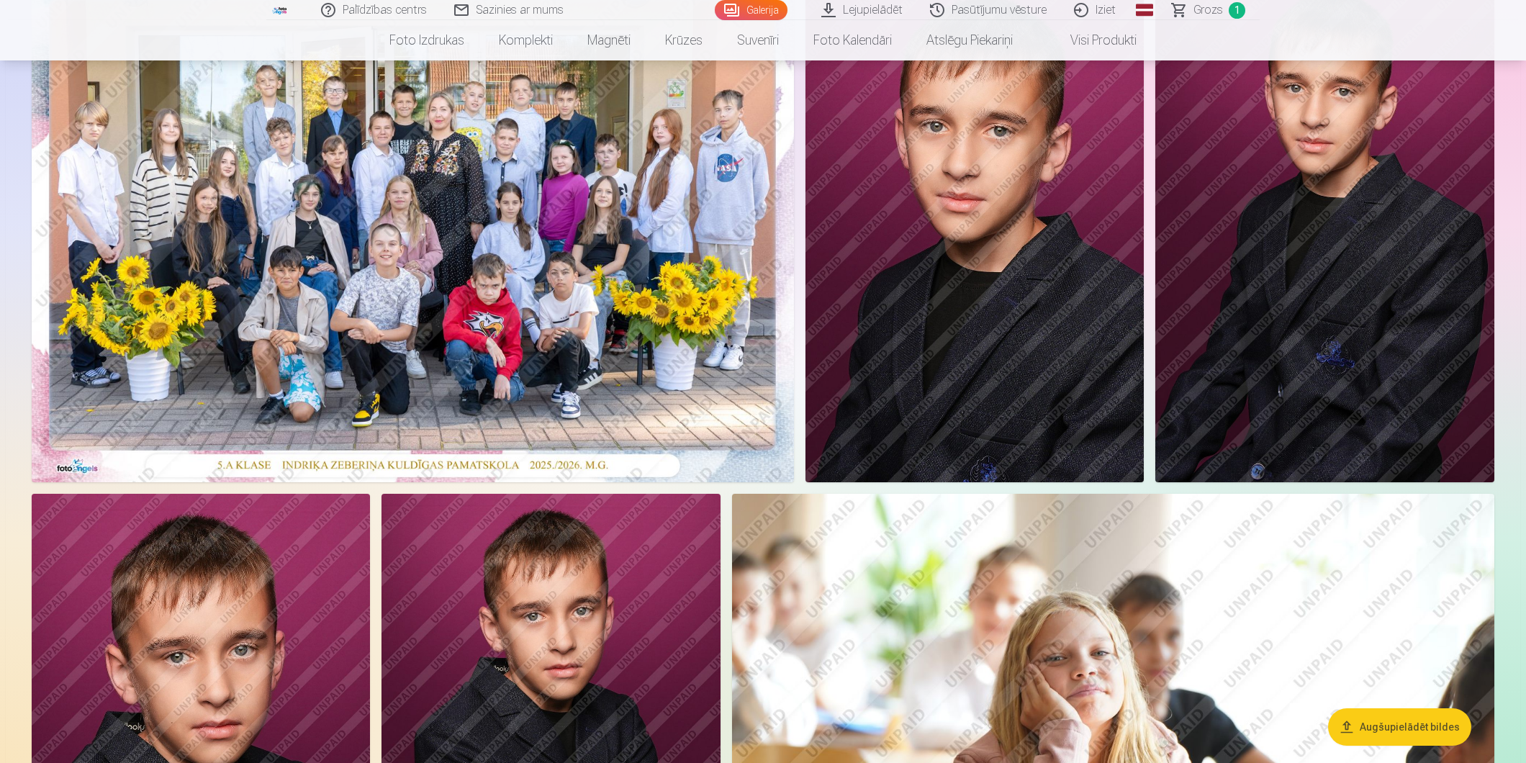 The height and width of the screenshot is (763, 1526). I want to click on span: Grozs, so click(1208, 10).